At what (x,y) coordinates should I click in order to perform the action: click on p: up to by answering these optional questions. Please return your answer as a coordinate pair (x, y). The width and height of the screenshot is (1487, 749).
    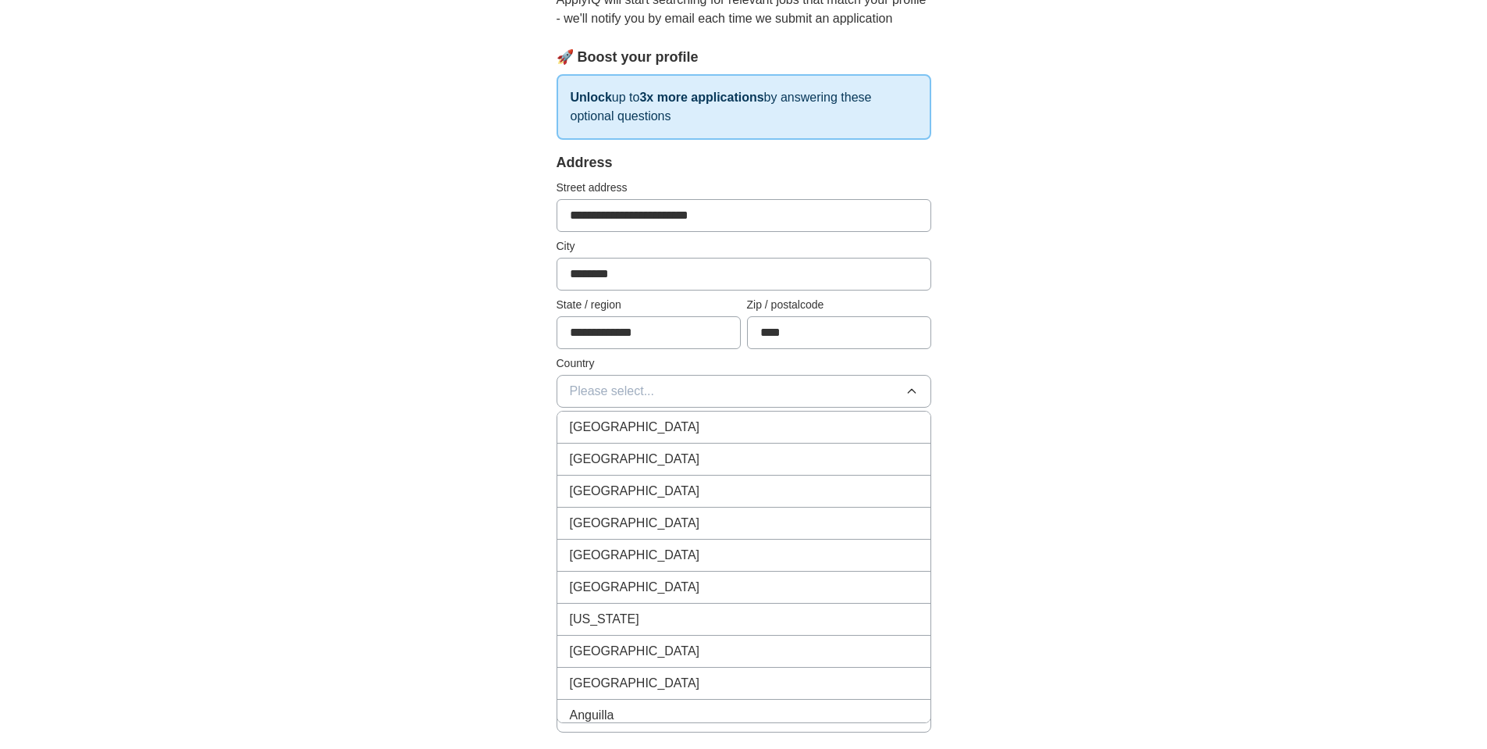
    Looking at the image, I should click on (744, 107).